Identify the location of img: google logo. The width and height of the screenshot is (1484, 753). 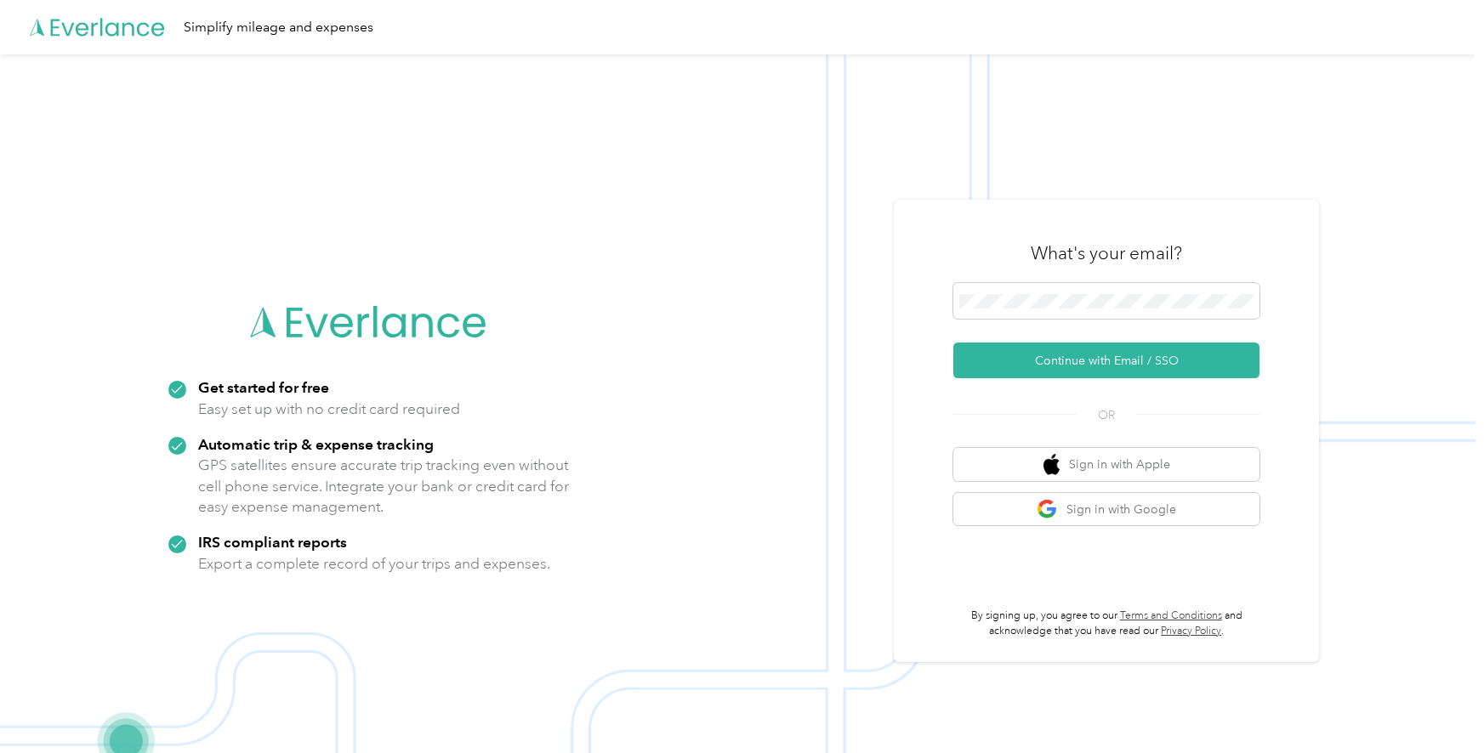
(1047, 509).